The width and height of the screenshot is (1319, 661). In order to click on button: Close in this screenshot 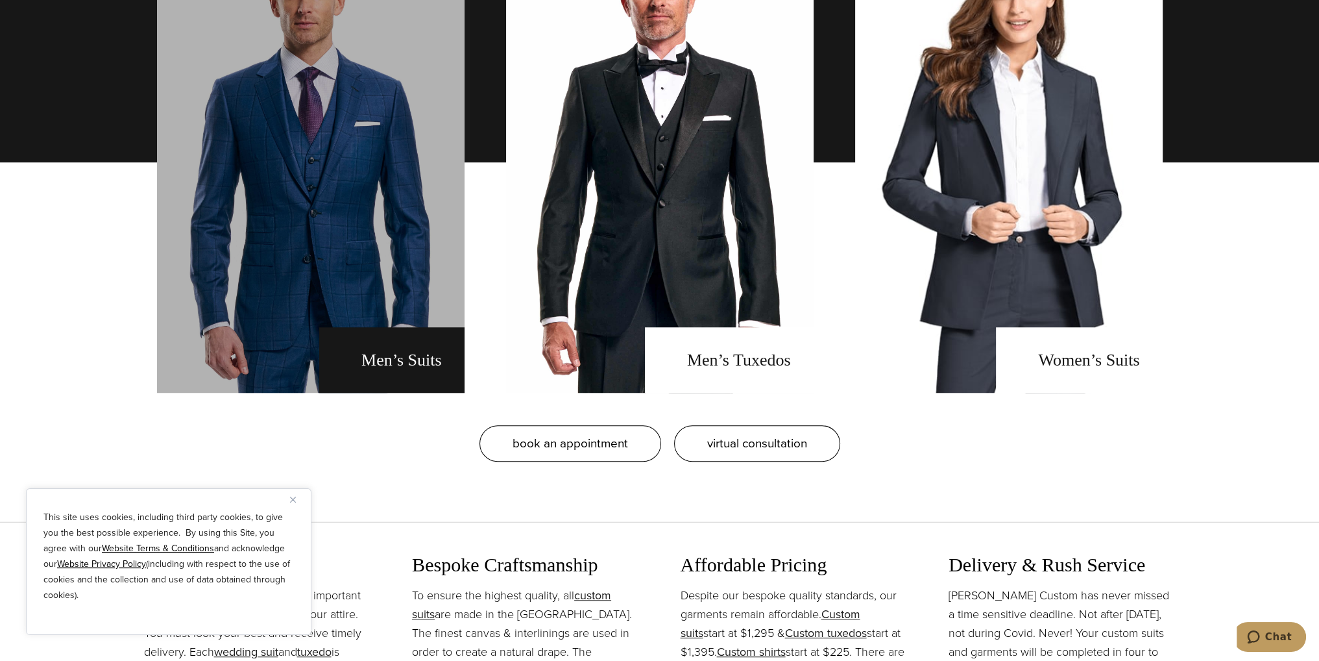, I will do `click(298, 499)`.